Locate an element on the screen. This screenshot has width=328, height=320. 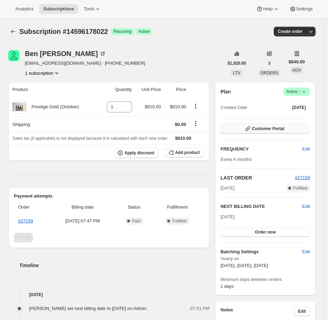
h2: NEXT BILLING DATE is located at coordinates (262, 207).